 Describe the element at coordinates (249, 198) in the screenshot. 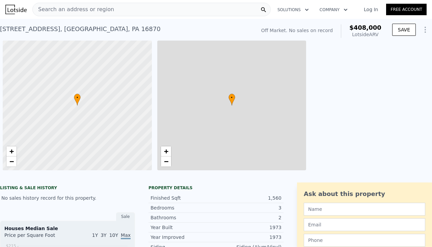

I see `div: 1,560` at that location.